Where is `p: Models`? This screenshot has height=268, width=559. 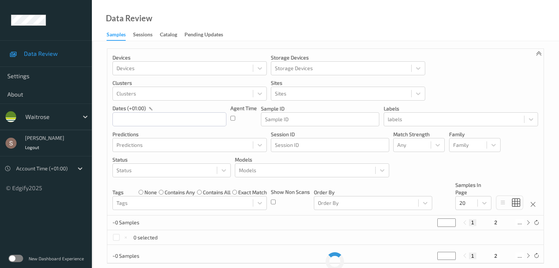 p: Models is located at coordinates (312, 160).